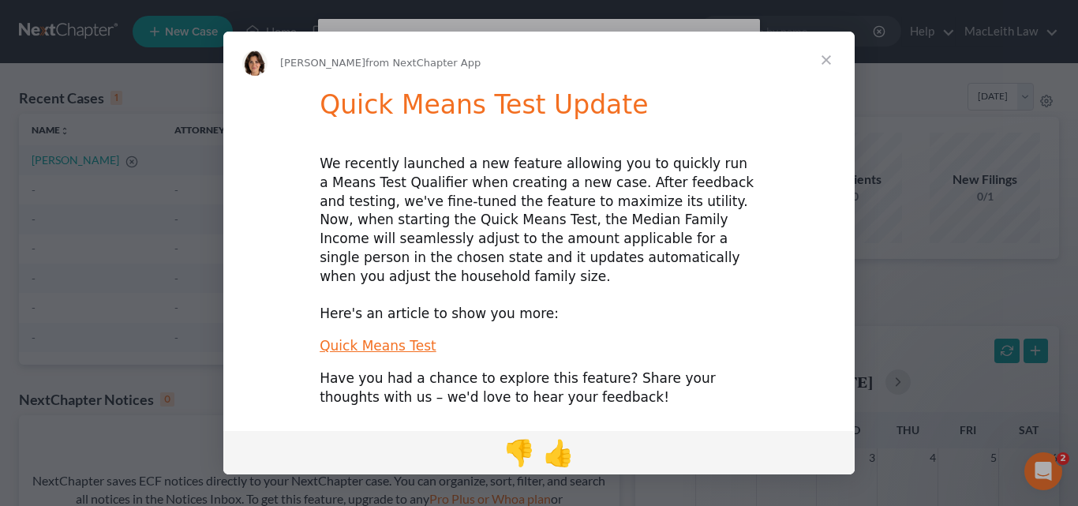 This screenshot has width=1078, height=506. What do you see at coordinates (539, 110) in the screenshot?
I see `h1: Quick Means Test Update` at bounding box center [539, 110].